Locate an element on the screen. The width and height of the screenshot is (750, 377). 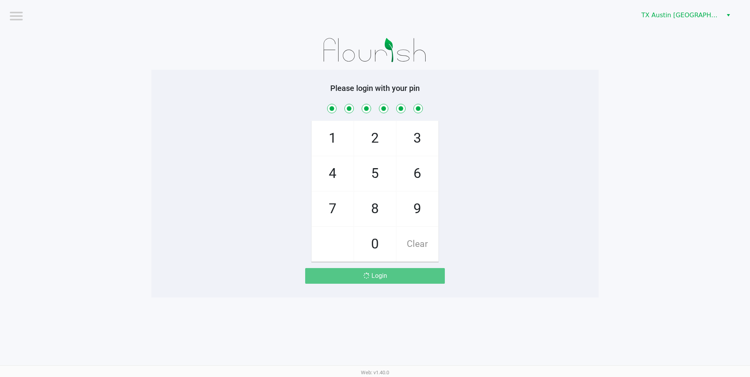
span: 2 is located at coordinates (375, 138).